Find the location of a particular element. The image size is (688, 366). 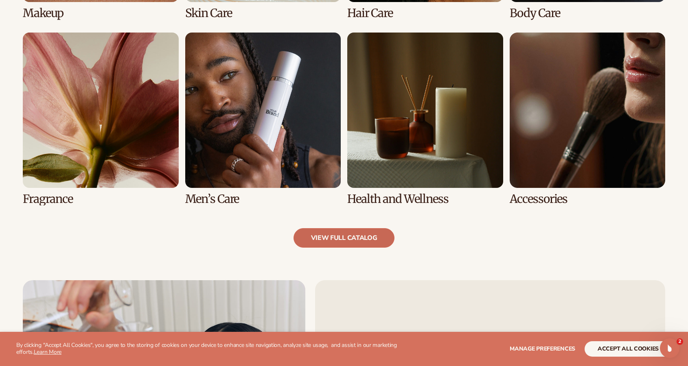

div: 6 / 8 is located at coordinates (263, 119).